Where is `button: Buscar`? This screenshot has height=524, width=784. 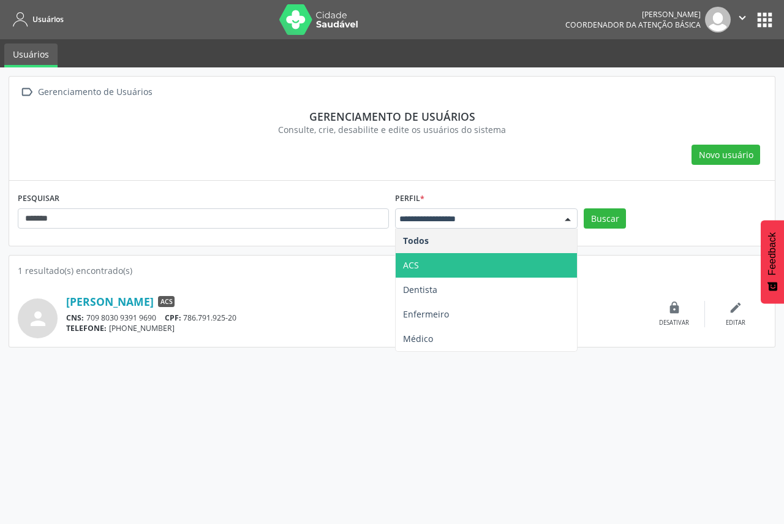 button: Buscar is located at coordinates (605, 219).